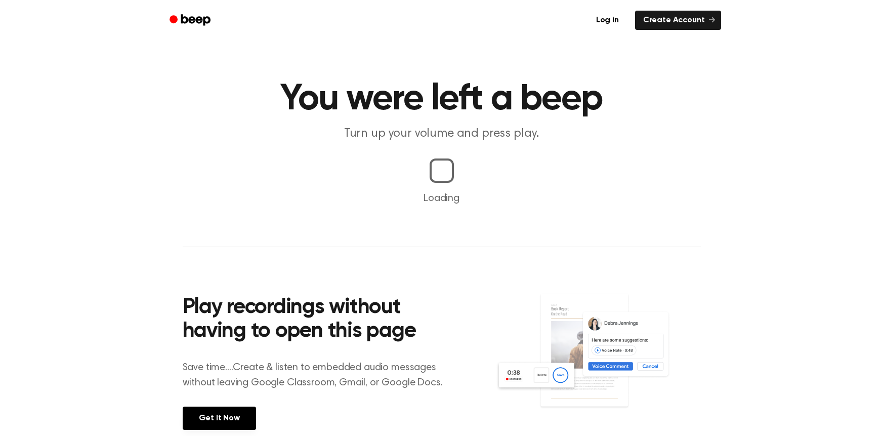  What do you see at coordinates (319, 319) in the screenshot?
I see `h2: Play recordings without having to open this page` at bounding box center [319, 319].